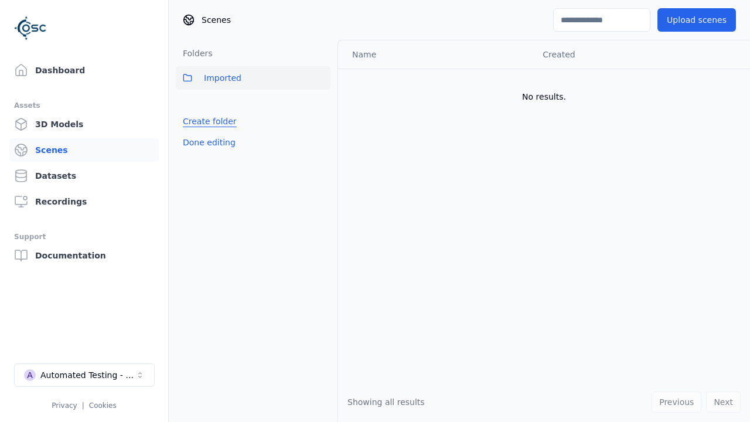 The width and height of the screenshot is (750, 422). I want to click on button: Done editing, so click(209, 142).